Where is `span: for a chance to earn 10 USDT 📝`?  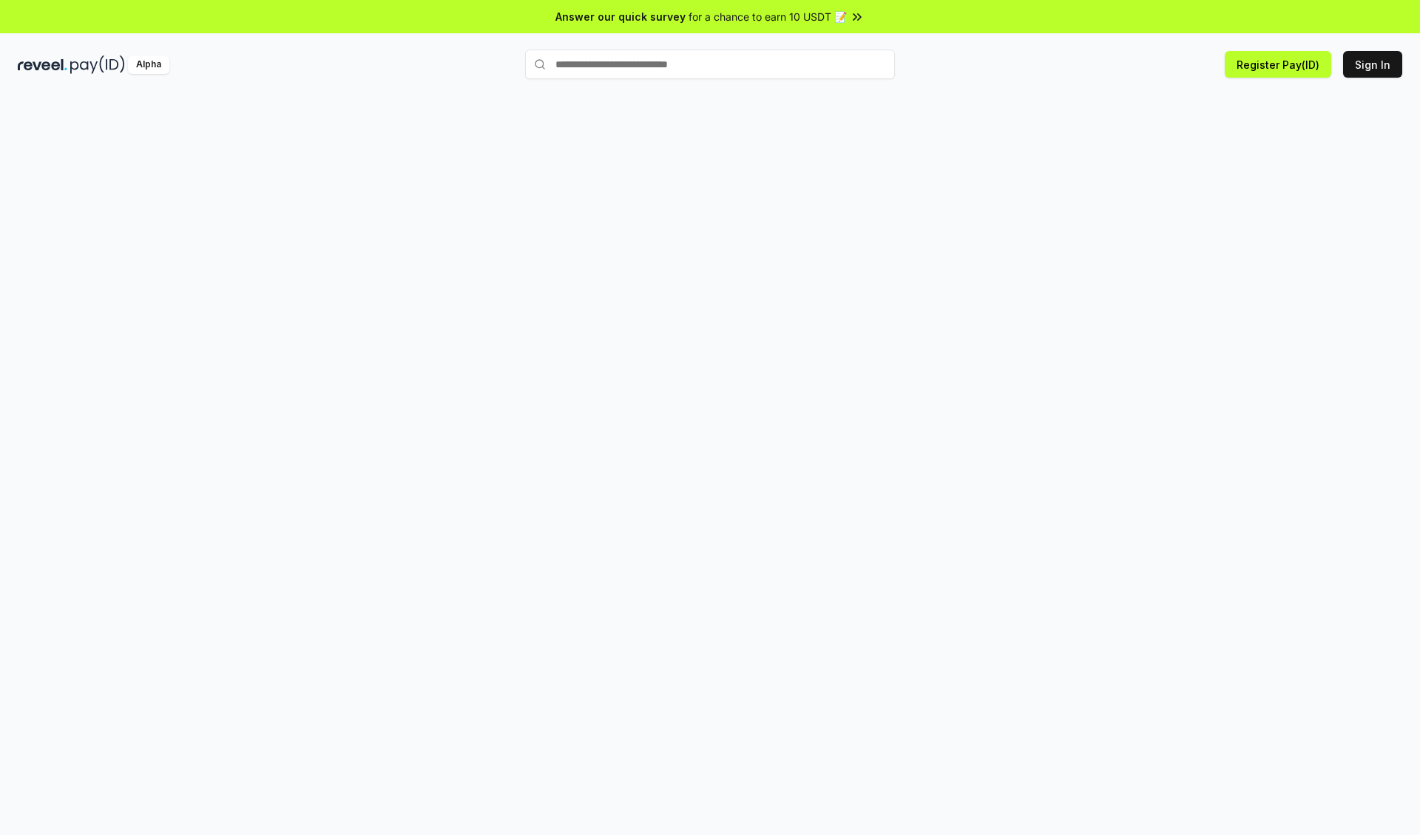
span: for a chance to earn 10 USDT 📝 is located at coordinates (768, 16).